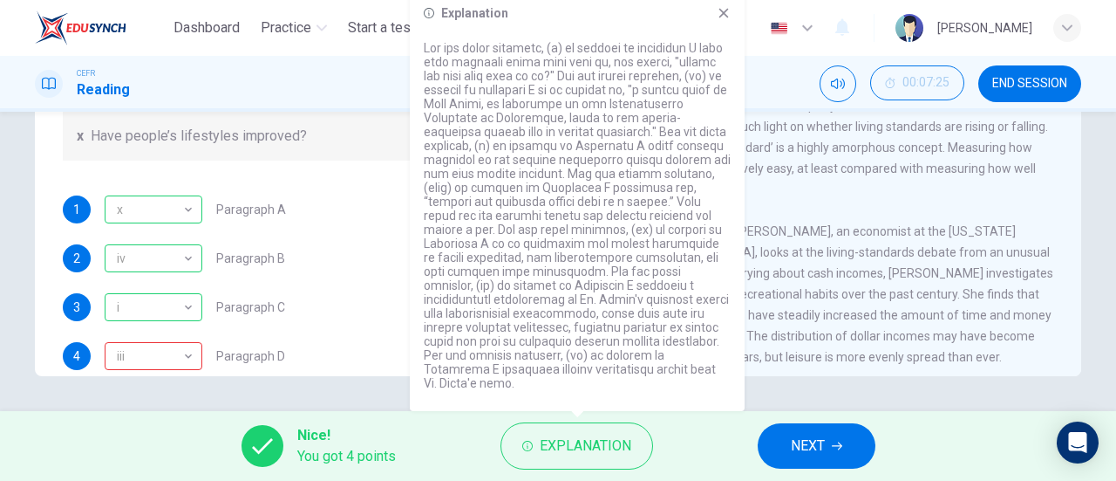 Image resolution: width=1116 pixels, height=481 pixels. Describe the element at coordinates (808, 446) in the screenshot. I see `span: NEXT` at that location.